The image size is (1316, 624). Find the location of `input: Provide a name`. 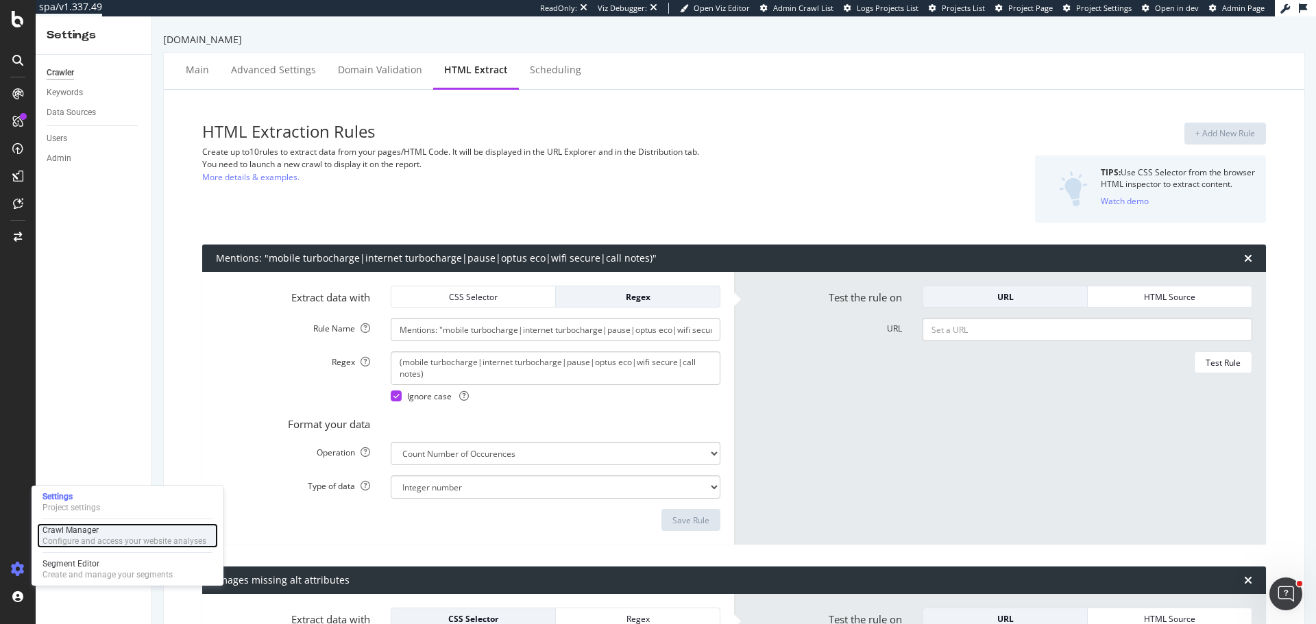

input: Provide a name is located at coordinates (555, 330).